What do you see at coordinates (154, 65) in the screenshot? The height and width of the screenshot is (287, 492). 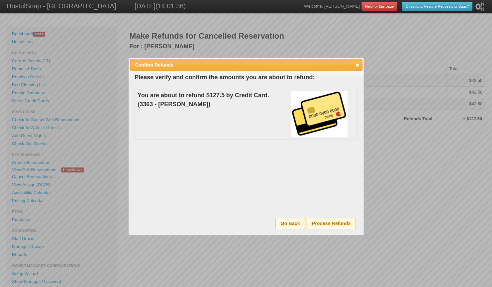 I see `span: Confirm Refunds` at bounding box center [154, 65].